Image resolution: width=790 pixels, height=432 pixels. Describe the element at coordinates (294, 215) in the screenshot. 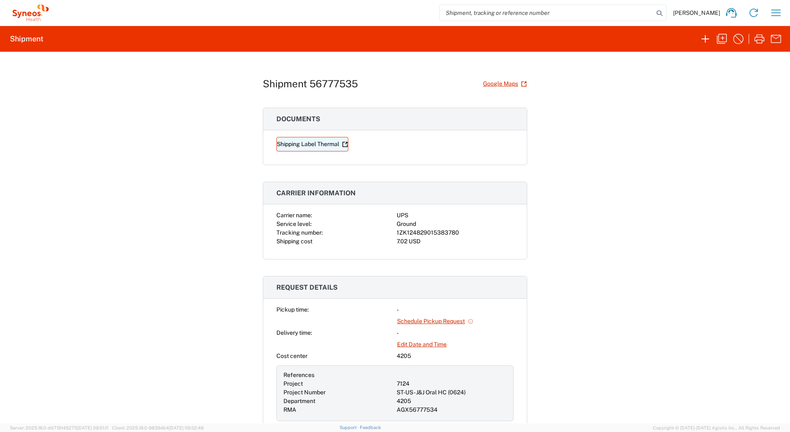

I see `span: Carrier name:` at that location.